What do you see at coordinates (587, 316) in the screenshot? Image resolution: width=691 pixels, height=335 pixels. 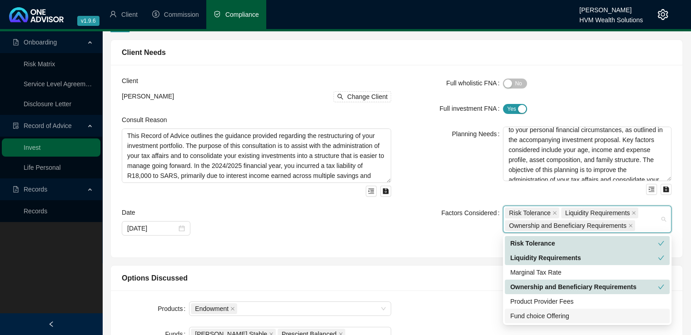 I see `div: Fund choice Offering` at bounding box center [587, 316].